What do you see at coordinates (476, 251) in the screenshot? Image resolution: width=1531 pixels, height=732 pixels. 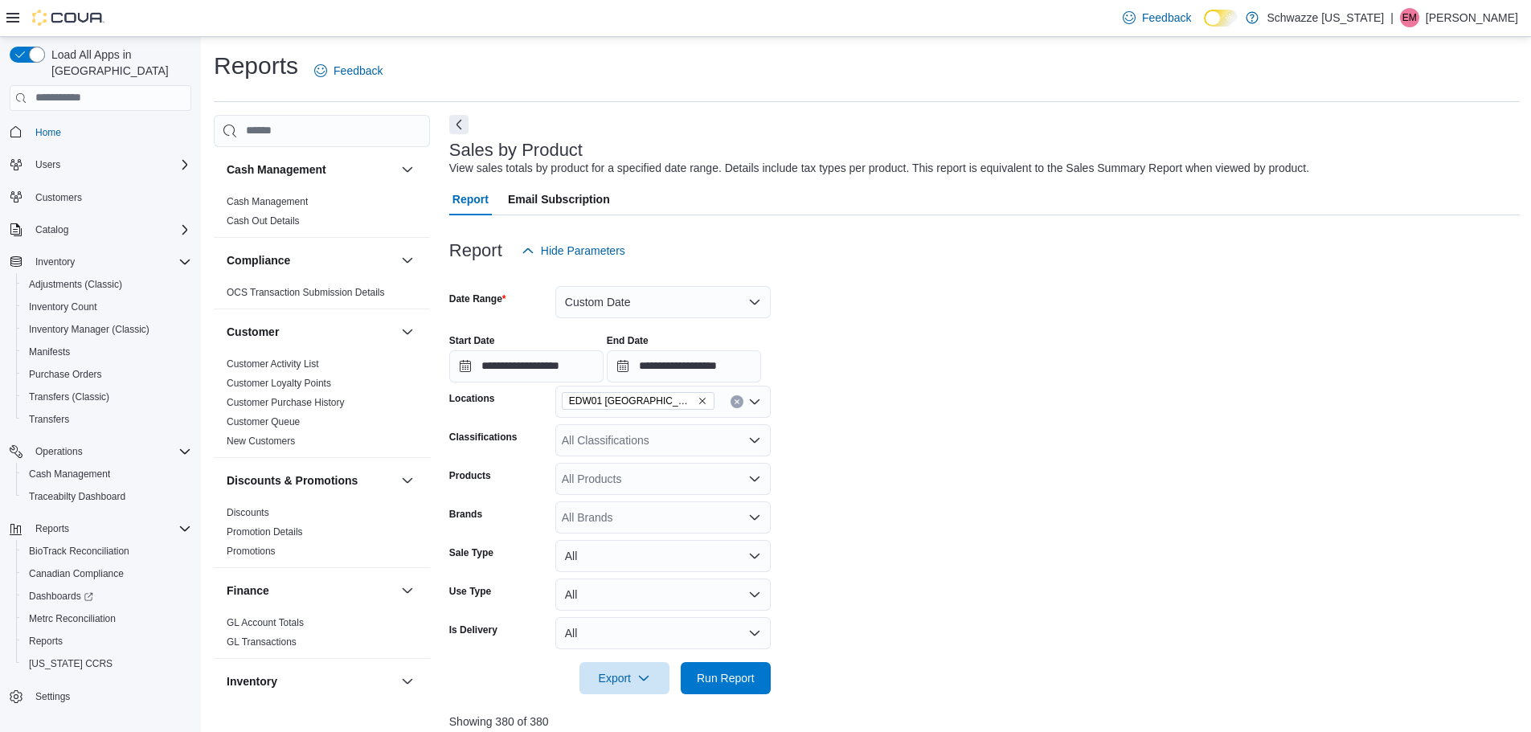 I see `h3: Report` at bounding box center [476, 251].